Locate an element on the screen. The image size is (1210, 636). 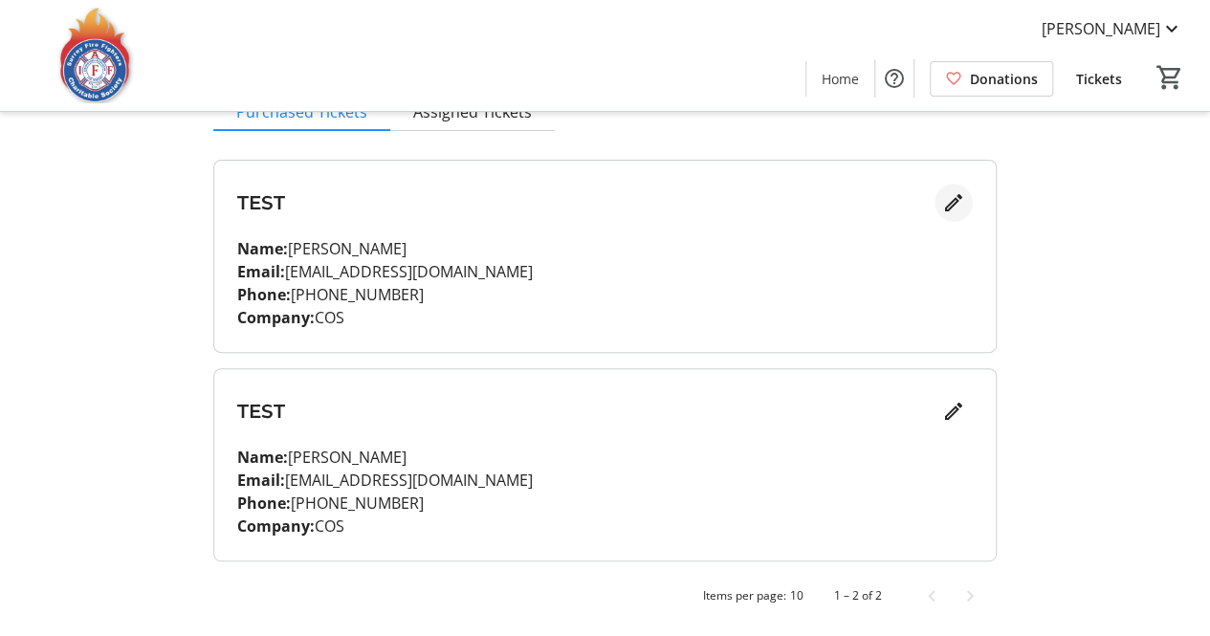
span: Tickets is located at coordinates (1099, 78).